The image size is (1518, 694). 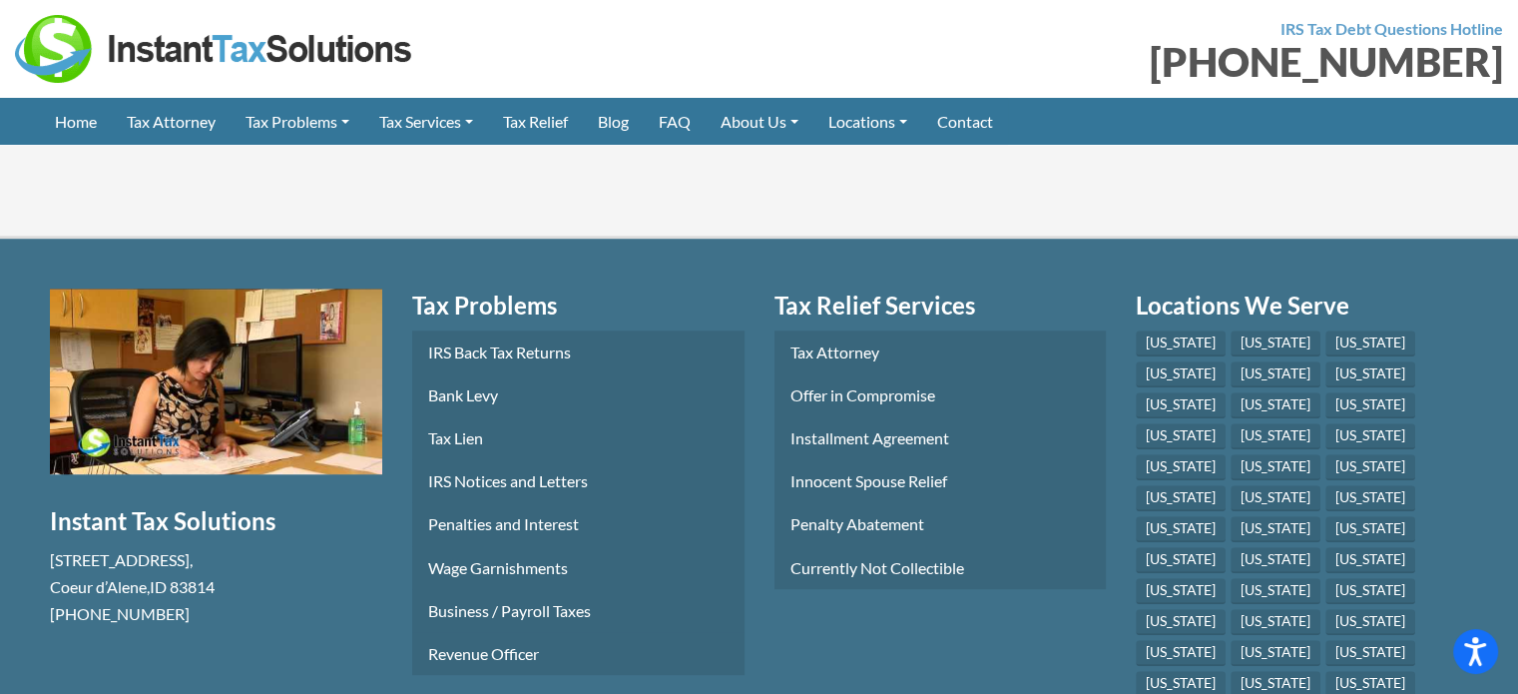 I want to click on a: About Us, so click(x=760, y=121).